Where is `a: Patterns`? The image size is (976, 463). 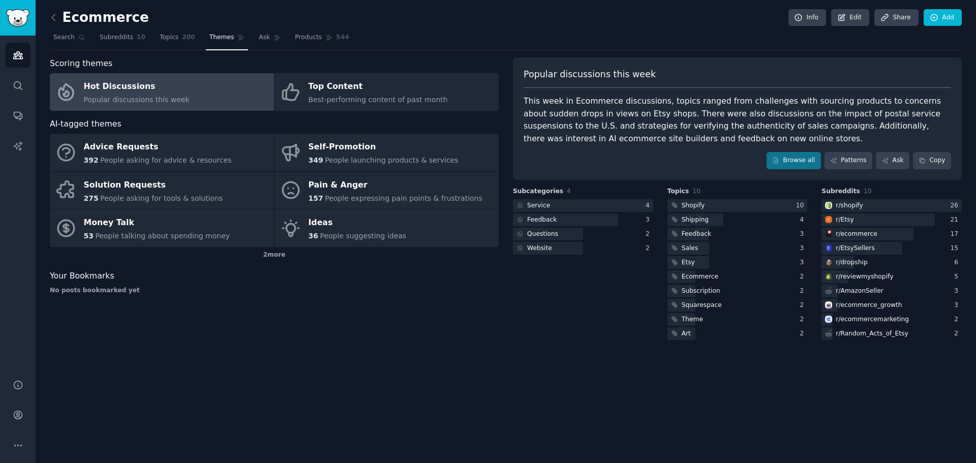
a: Patterns is located at coordinates (848, 161).